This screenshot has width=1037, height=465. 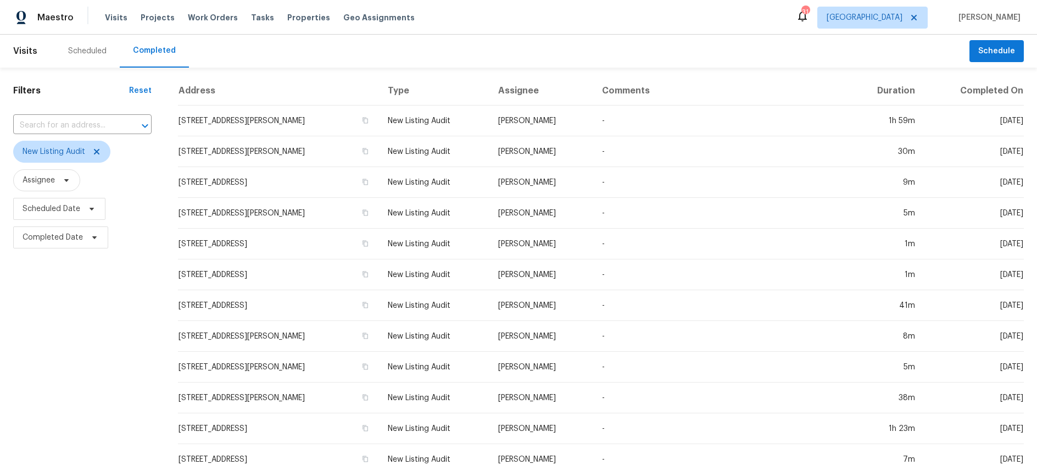 What do you see at coordinates (71, 91) in the screenshot?
I see `h1: Filters` at bounding box center [71, 91].